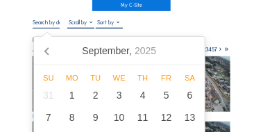  I want to click on div: Tu, so click(96, 78).